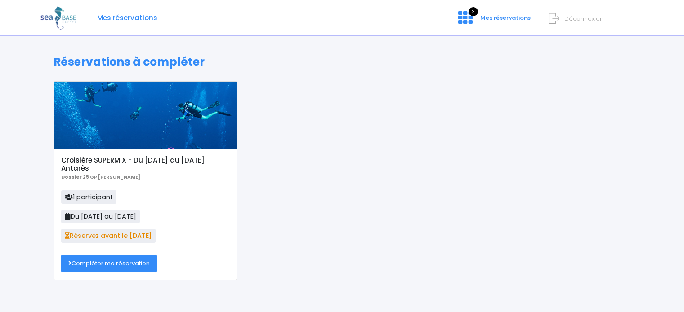  Describe the element at coordinates (342, 62) in the screenshot. I see `h1: Réservations à compléter` at that location.